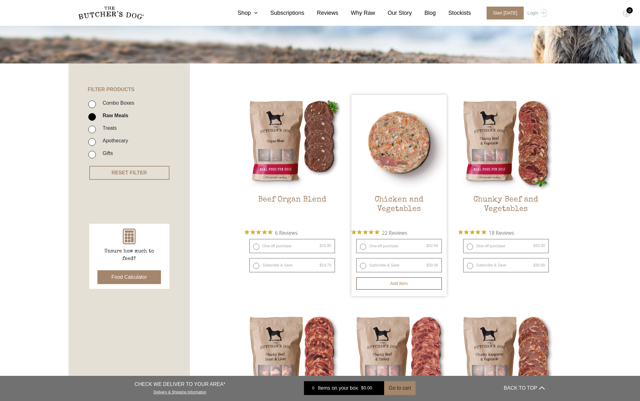 The image size is (640, 401). What do you see at coordinates (400, 388) in the screenshot?
I see `button: Go to cart` at bounding box center [400, 388].